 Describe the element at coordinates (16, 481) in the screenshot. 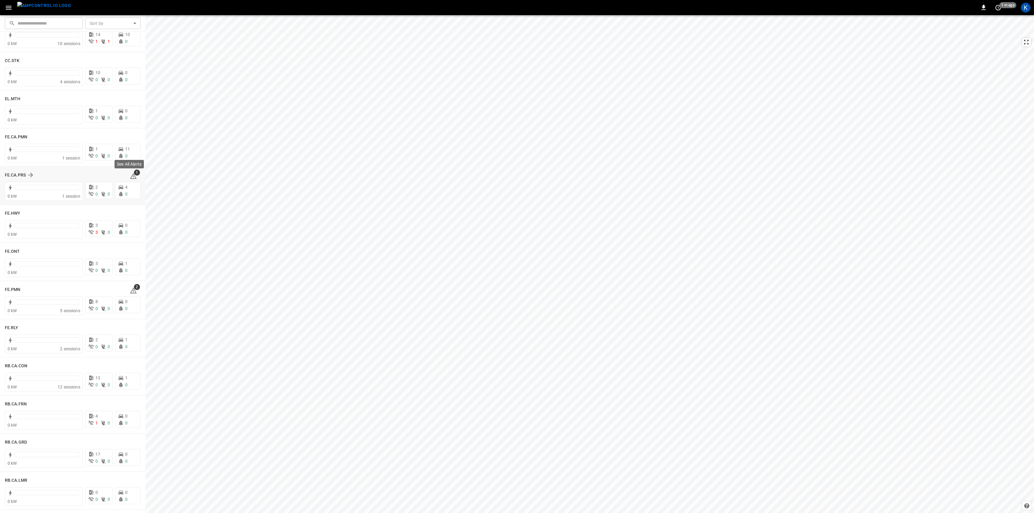

I see `h6: RB.CA.LMR` at that location.